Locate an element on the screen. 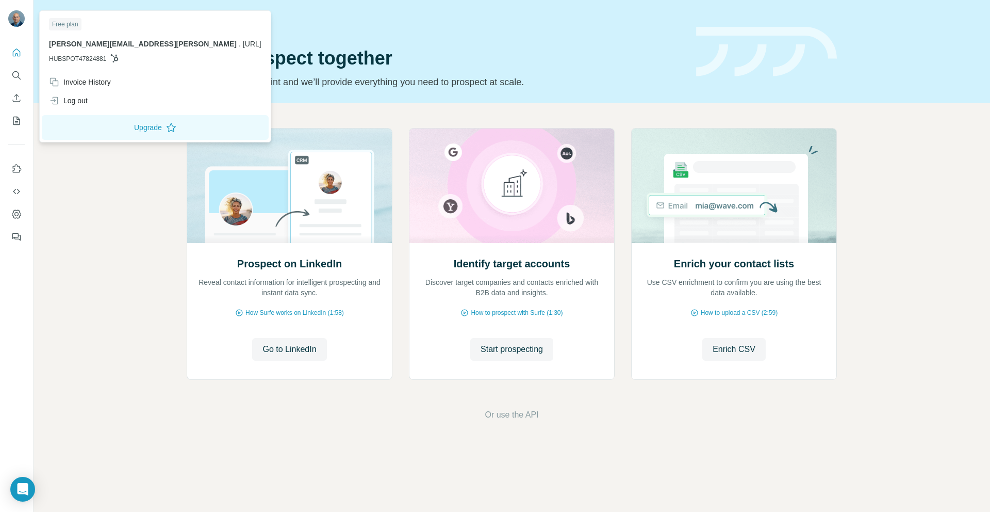  p: Discover target companies and contacts enriched with B2B data and insights. is located at coordinates (512, 287).